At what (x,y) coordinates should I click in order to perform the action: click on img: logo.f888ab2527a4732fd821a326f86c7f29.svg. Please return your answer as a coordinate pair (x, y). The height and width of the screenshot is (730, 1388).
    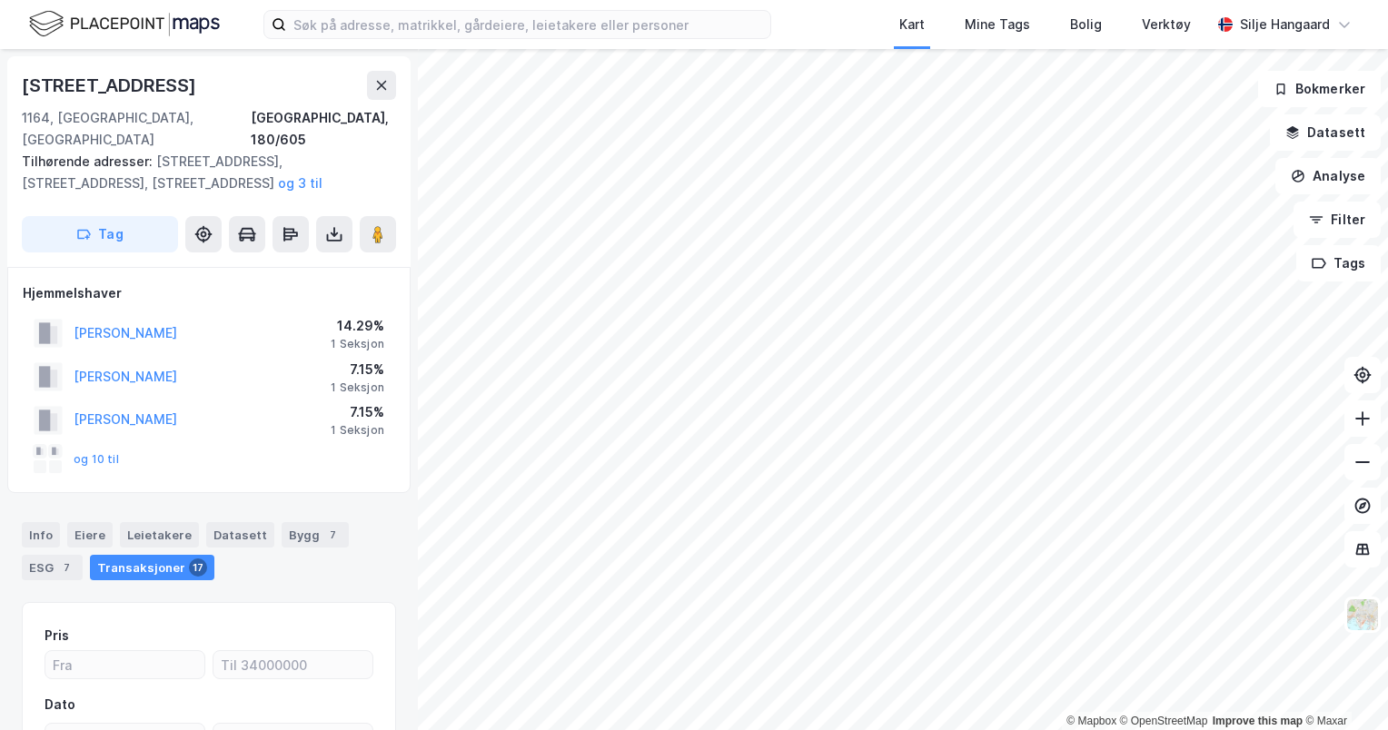
    Looking at the image, I should click on (124, 24).